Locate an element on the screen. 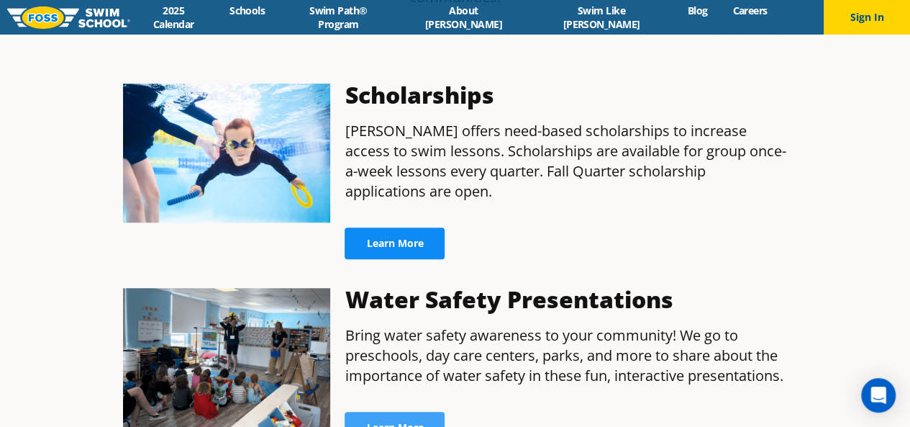  h3: Water Safety Presentations is located at coordinates (566, 299).